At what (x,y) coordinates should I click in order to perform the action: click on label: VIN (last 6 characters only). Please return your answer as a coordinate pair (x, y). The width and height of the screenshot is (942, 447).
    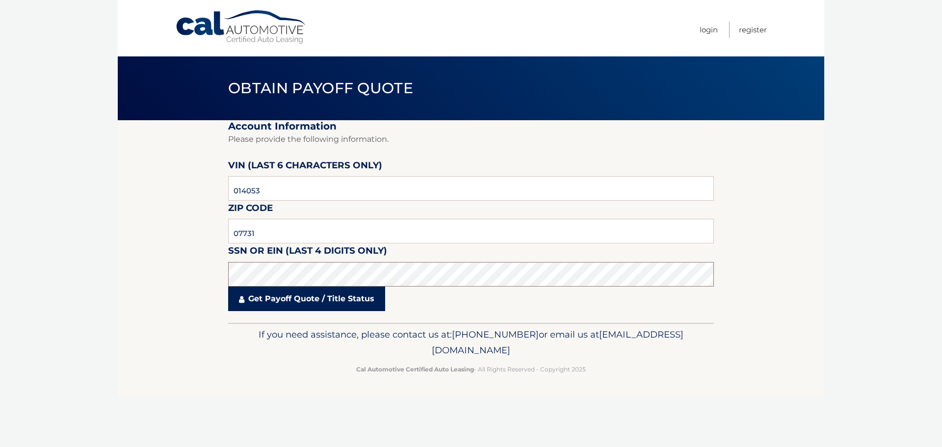
    Looking at the image, I should click on (305, 167).